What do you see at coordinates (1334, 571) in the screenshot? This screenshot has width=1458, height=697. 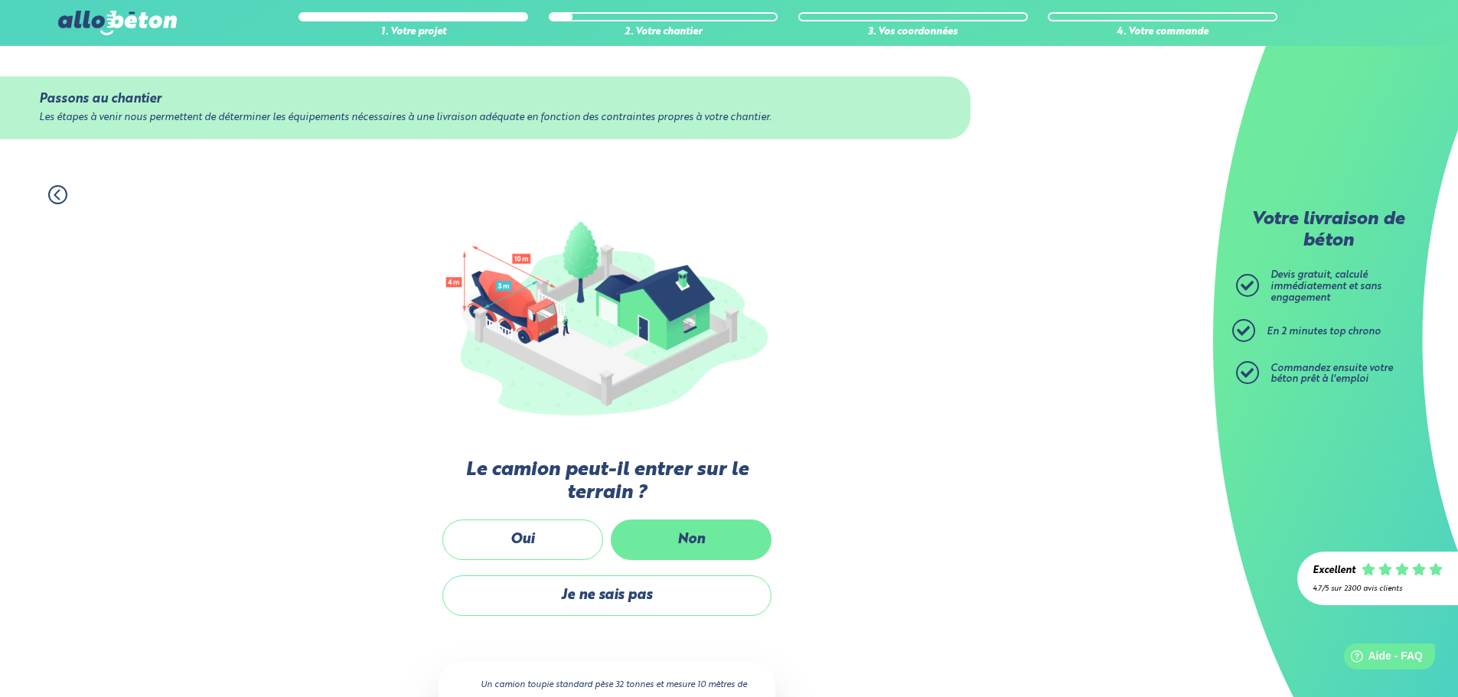 I see `div: Excellent` at bounding box center [1334, 571].